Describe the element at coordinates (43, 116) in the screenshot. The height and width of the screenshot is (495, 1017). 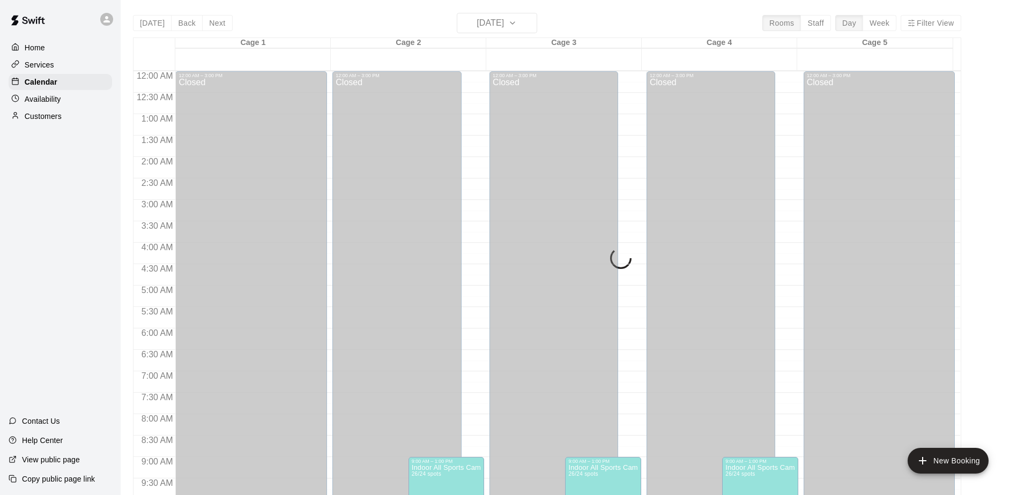
I see `p: Customers` at that location.